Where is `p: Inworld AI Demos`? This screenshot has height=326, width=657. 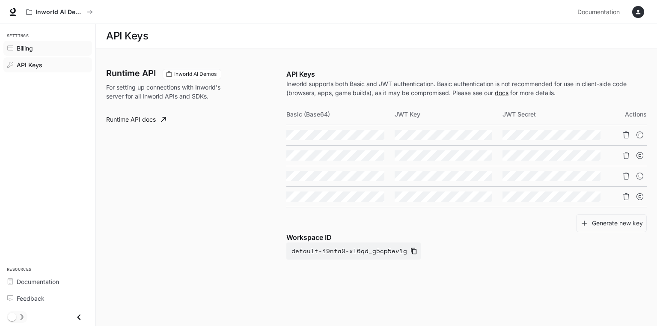
p: Inworld AI Demos is located at coordinates (59, 12).